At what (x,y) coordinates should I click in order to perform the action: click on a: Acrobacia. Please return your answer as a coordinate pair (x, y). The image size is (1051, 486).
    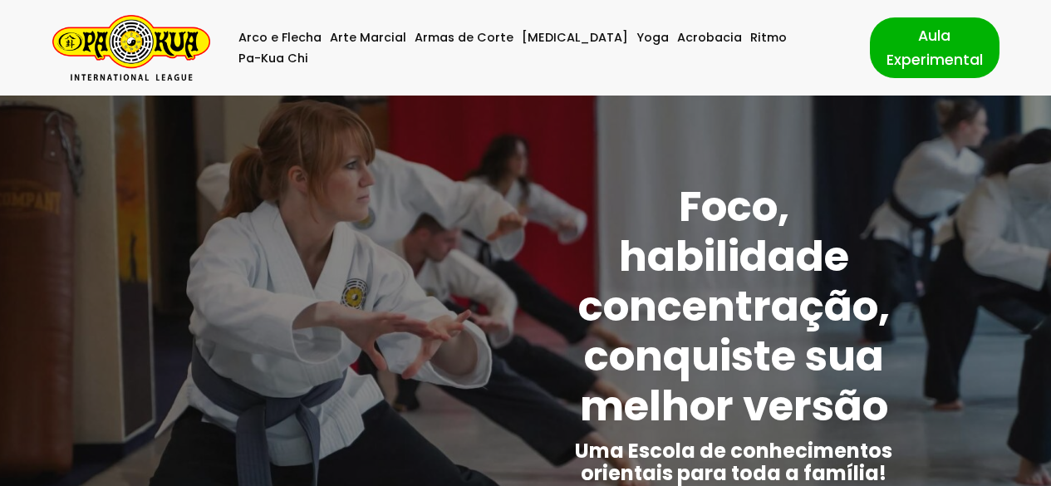
    Looking at the image, I should click on (709, 37).